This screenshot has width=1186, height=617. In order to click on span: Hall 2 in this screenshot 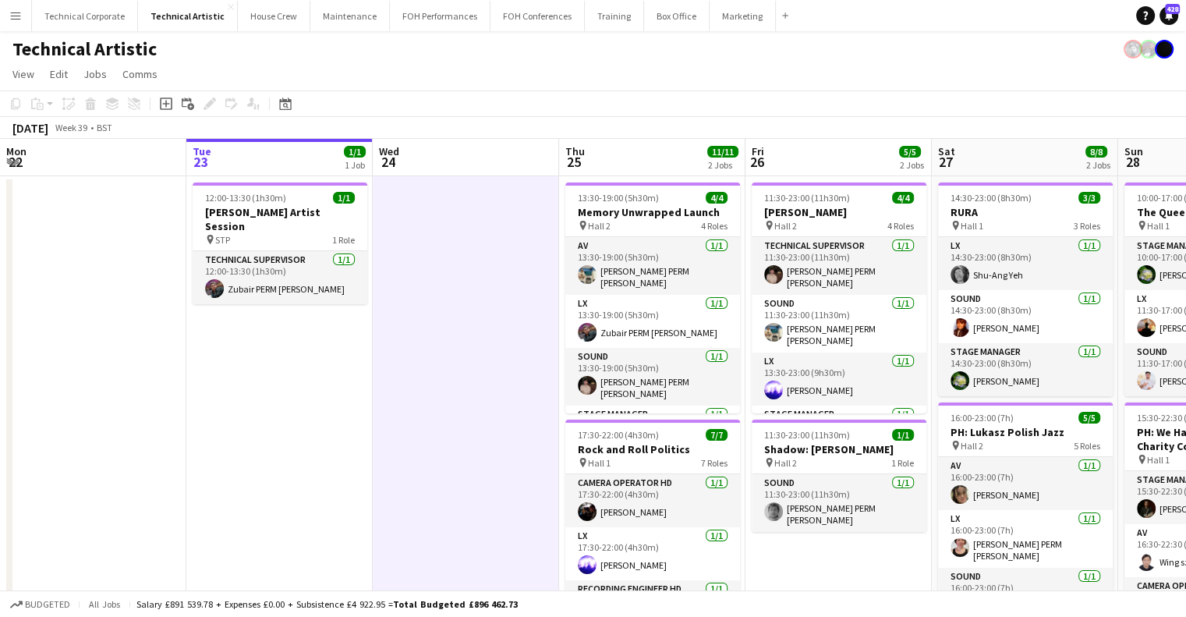, I will do `click(785, 462)`.